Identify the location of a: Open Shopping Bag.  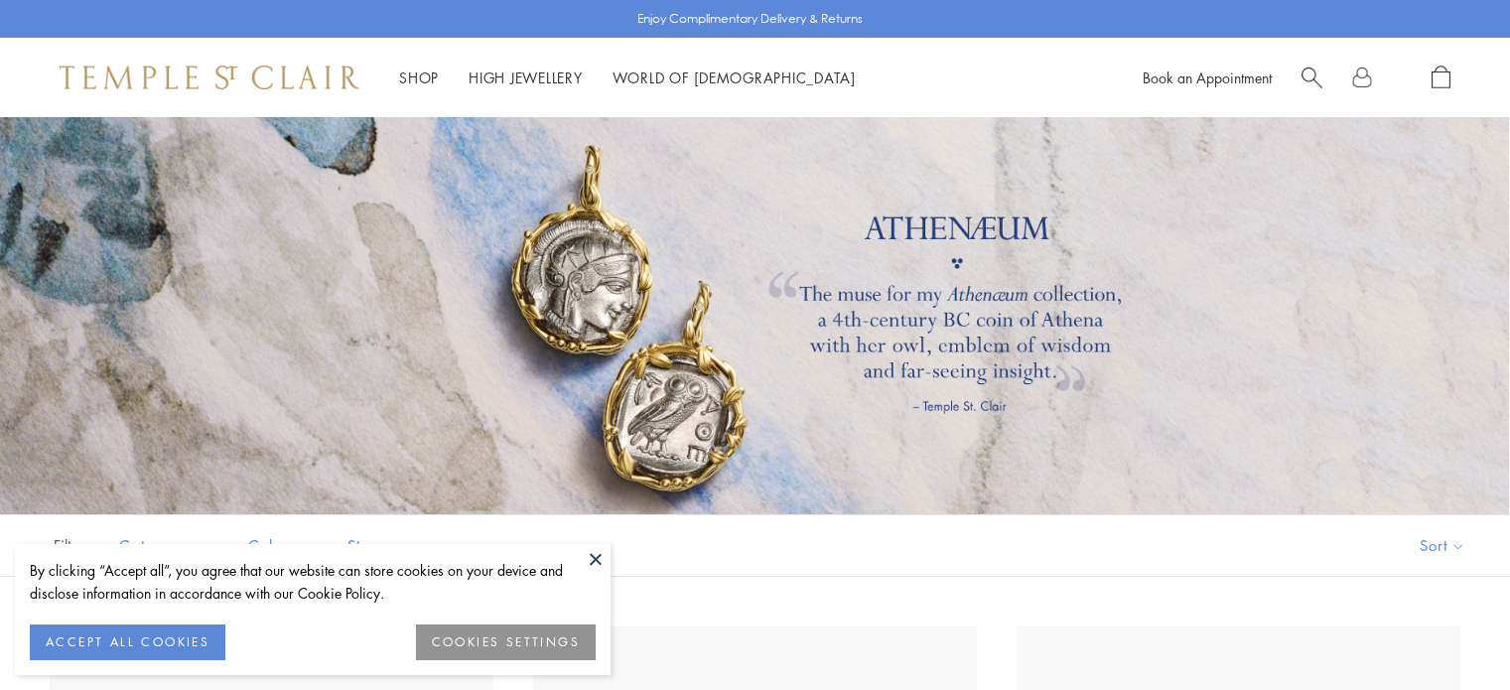
(1441, 77).